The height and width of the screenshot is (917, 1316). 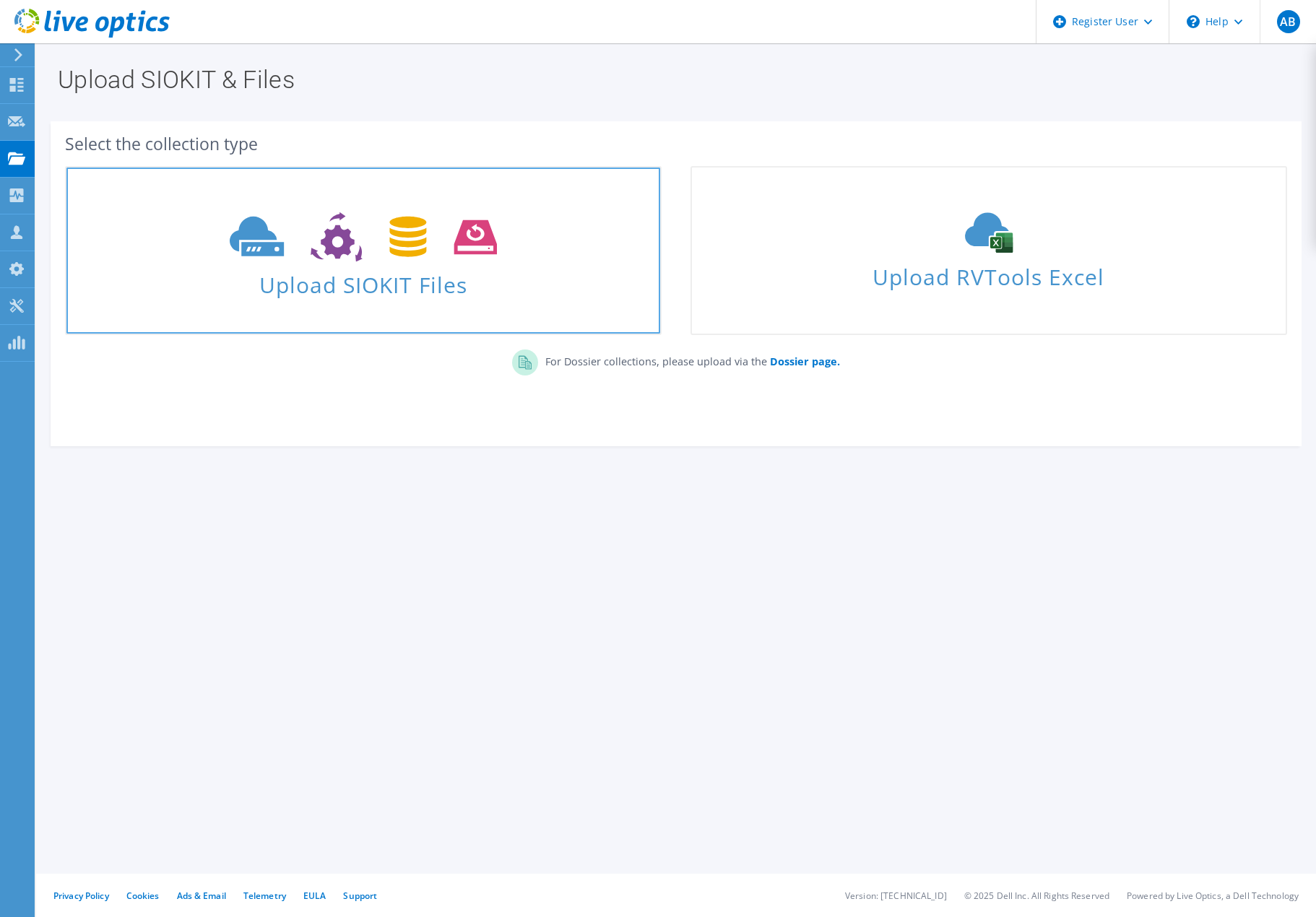 What do you see at coordinates (314, 896) in the screenshot?
I see `a: EULA` at bounding box center [314, 896].